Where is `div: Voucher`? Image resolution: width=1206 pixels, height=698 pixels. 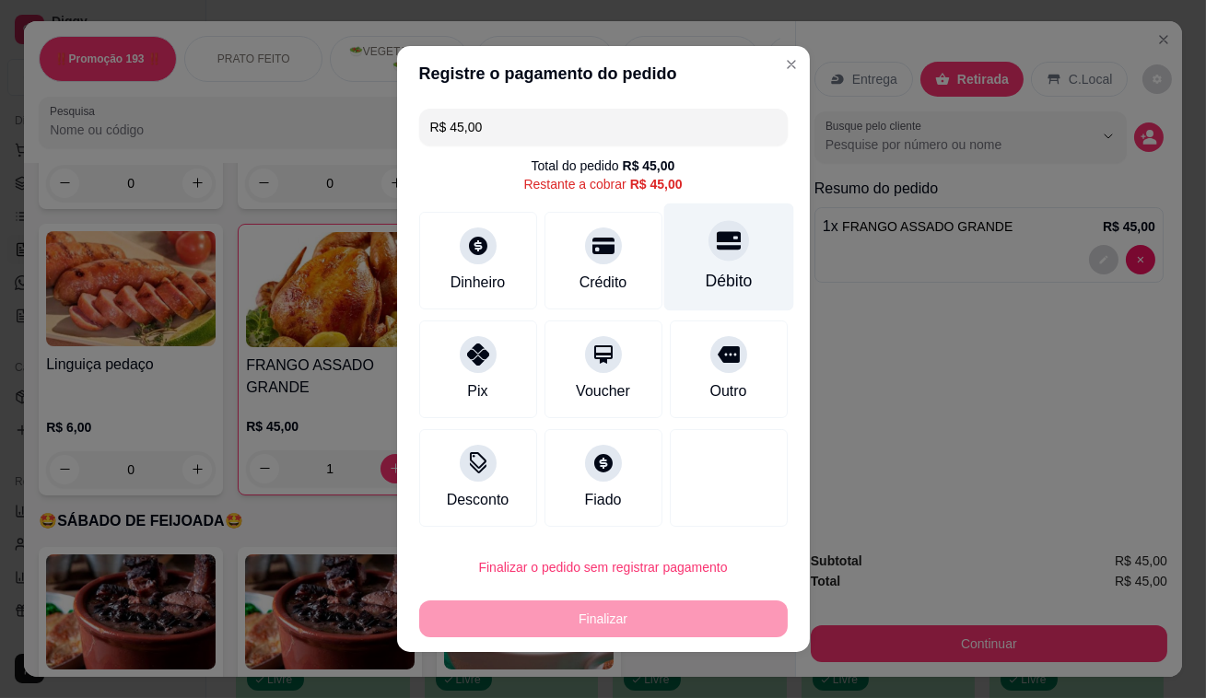
div: Voucher is located at coordinates (603, 392).